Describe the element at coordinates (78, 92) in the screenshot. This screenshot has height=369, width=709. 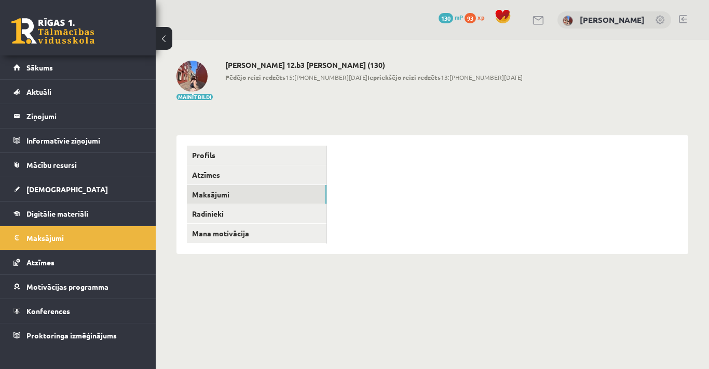
I see `a: Aktuāli` at that location.